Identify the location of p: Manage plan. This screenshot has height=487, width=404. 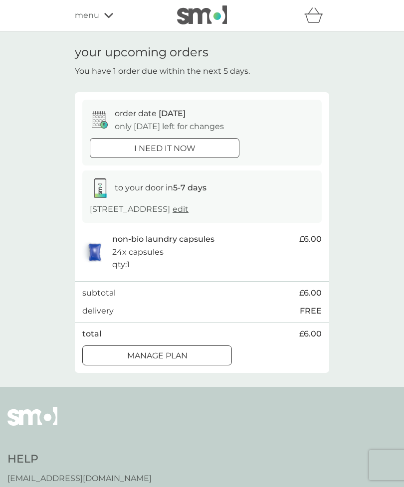
(157, 356).